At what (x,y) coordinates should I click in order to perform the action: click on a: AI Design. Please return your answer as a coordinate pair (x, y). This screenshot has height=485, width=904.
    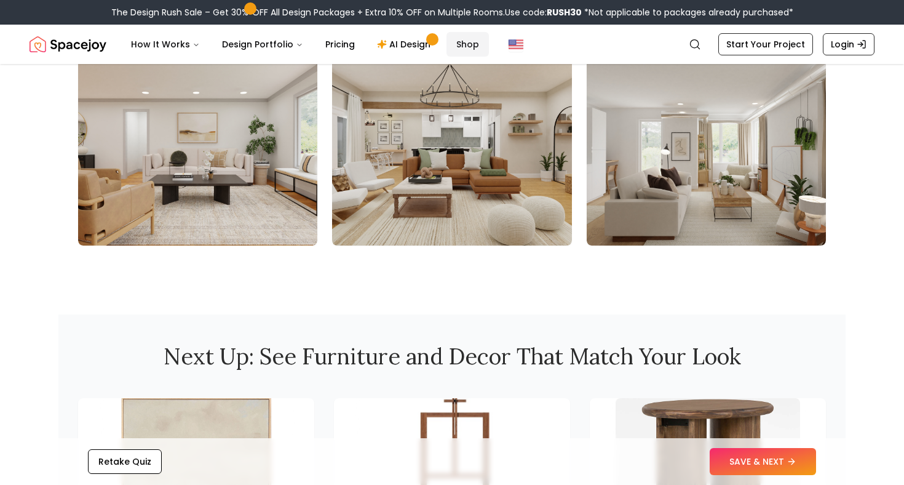
    Looking at the image, I should click on (405, 44).